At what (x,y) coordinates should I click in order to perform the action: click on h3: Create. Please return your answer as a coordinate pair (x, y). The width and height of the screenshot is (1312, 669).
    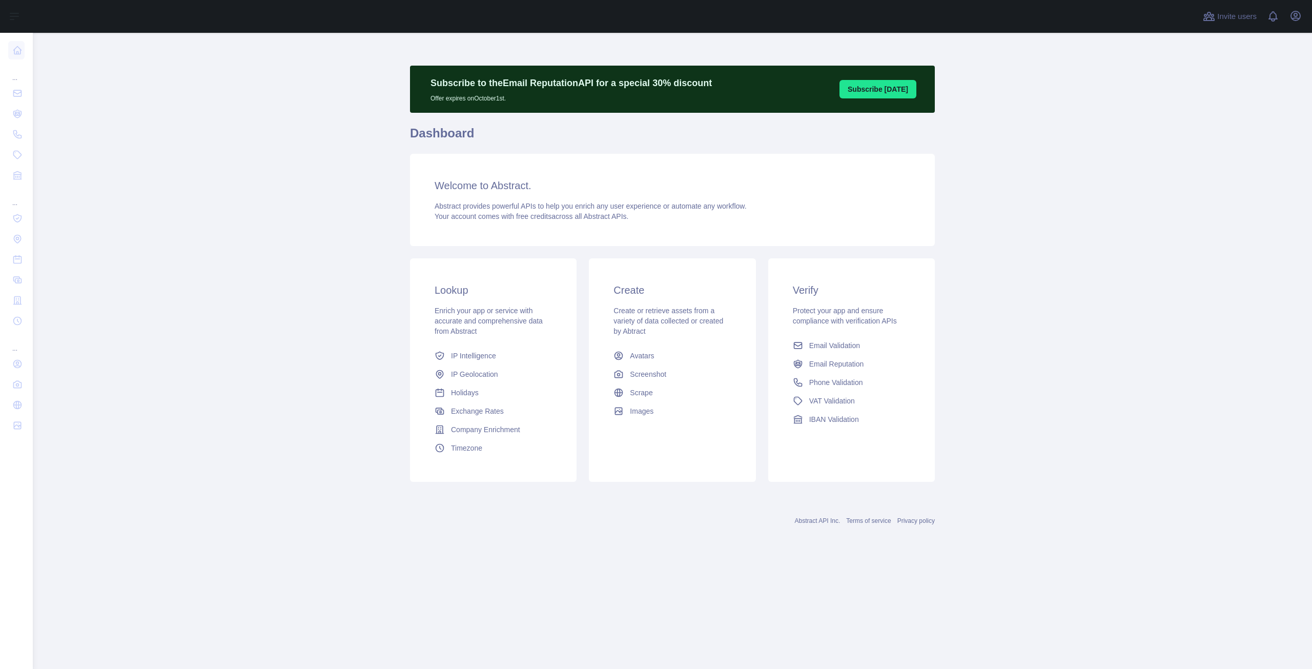
    Looking at the image, I should click on (672, 290).